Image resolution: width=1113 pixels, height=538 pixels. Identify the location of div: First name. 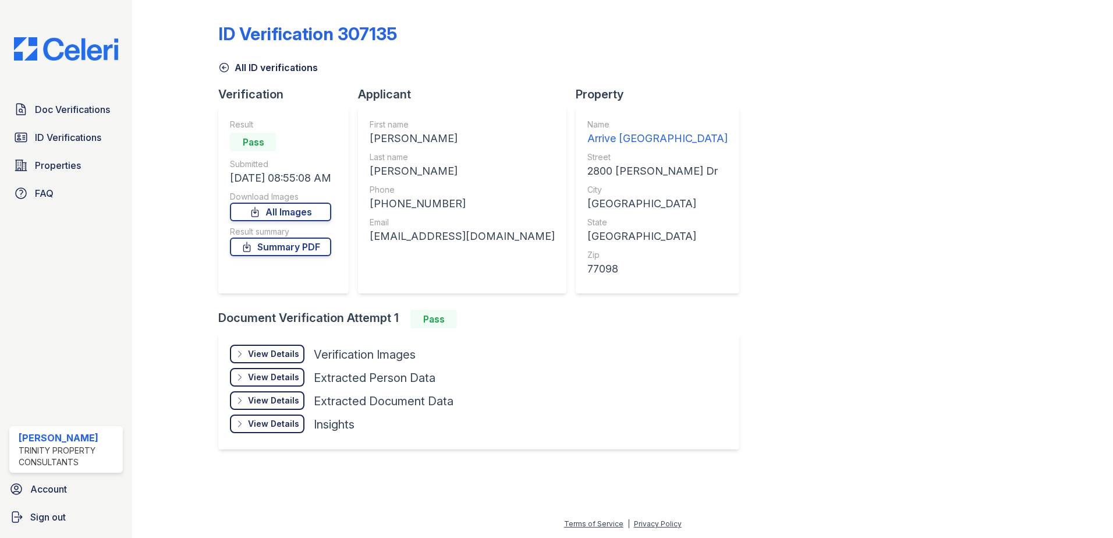
(462, 125).